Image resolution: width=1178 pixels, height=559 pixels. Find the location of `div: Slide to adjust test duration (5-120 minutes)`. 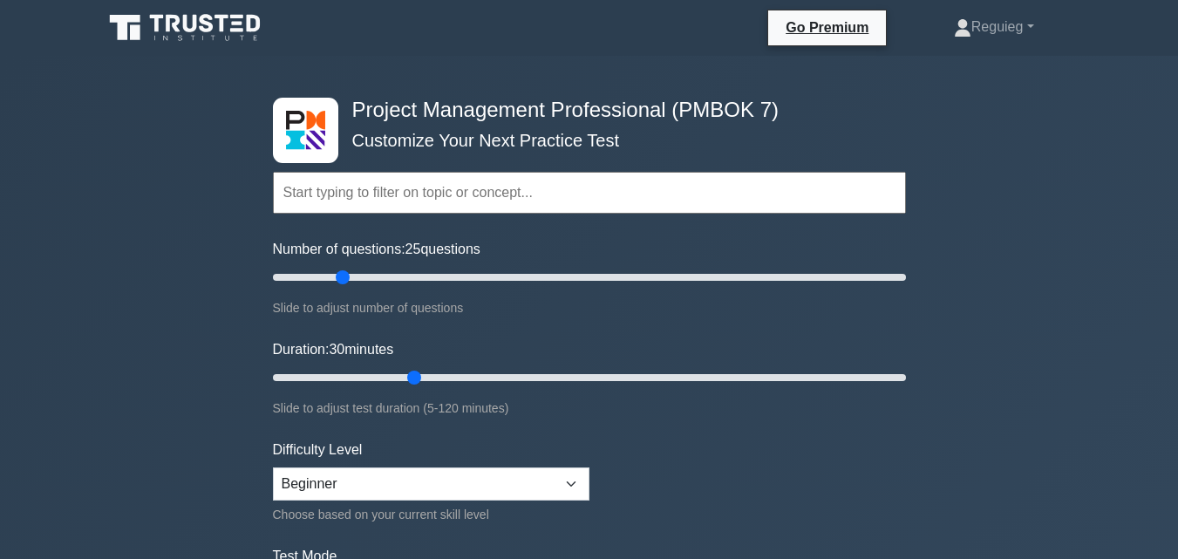

div: Slide to adjust test duration (5-120 minutes) is located at coordinates (590, 408).